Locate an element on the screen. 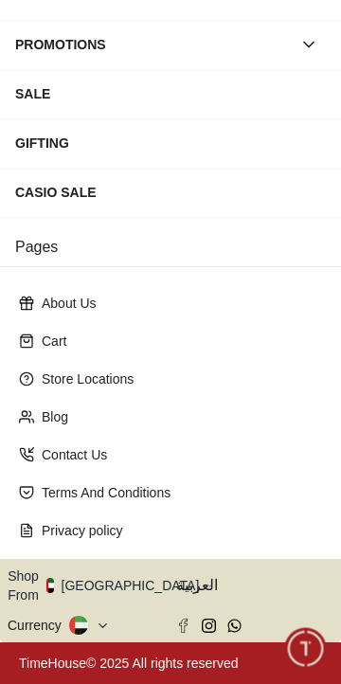 The width and height of the screenshot is (341, 684). div: Chat Widget is located at coordinates (306, 649).